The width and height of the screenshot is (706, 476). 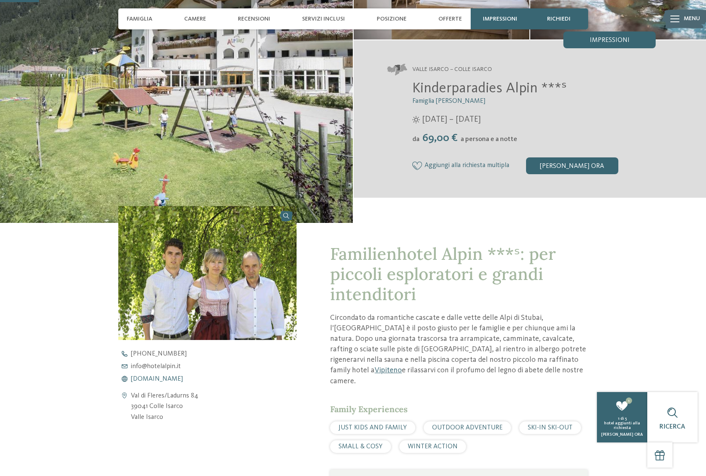 What do you see at coordinates (489, 139) in the screenshot?
I see `span: a persona e a notte` at bounding box center [489, 139].